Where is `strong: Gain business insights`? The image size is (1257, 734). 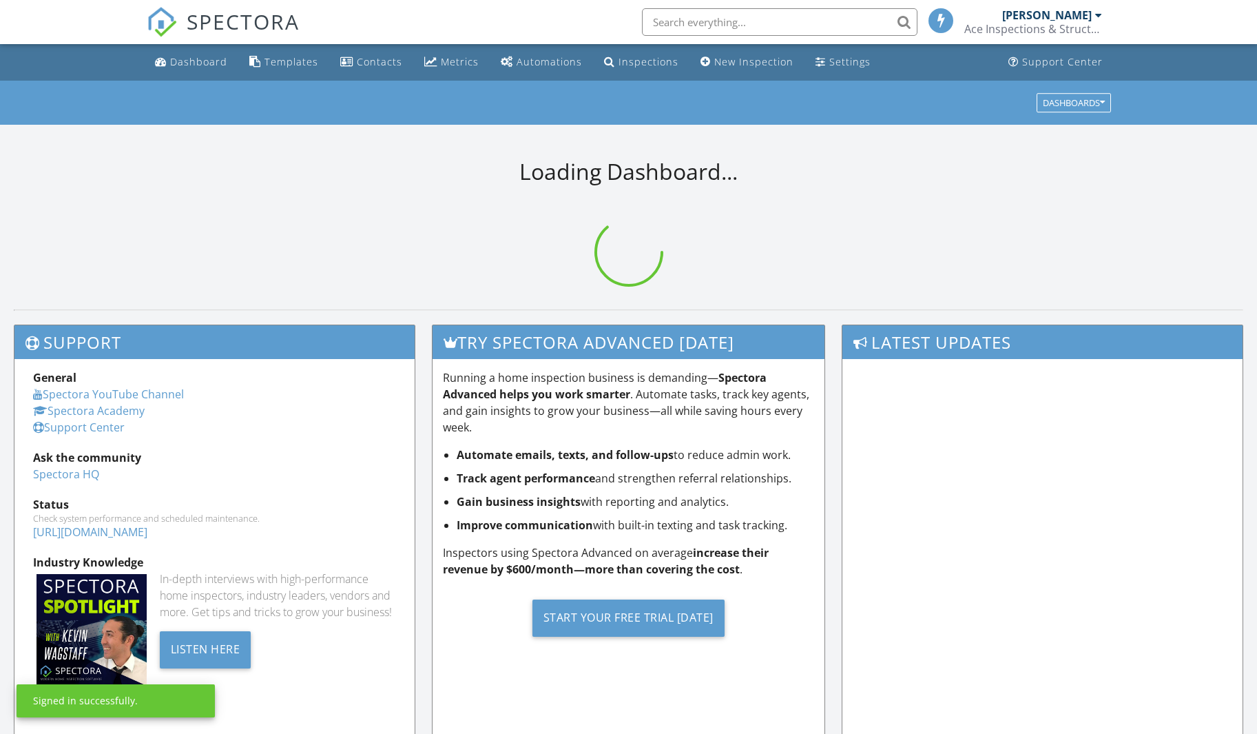 strong: Gain business insights is located at coordinates (519, 502).